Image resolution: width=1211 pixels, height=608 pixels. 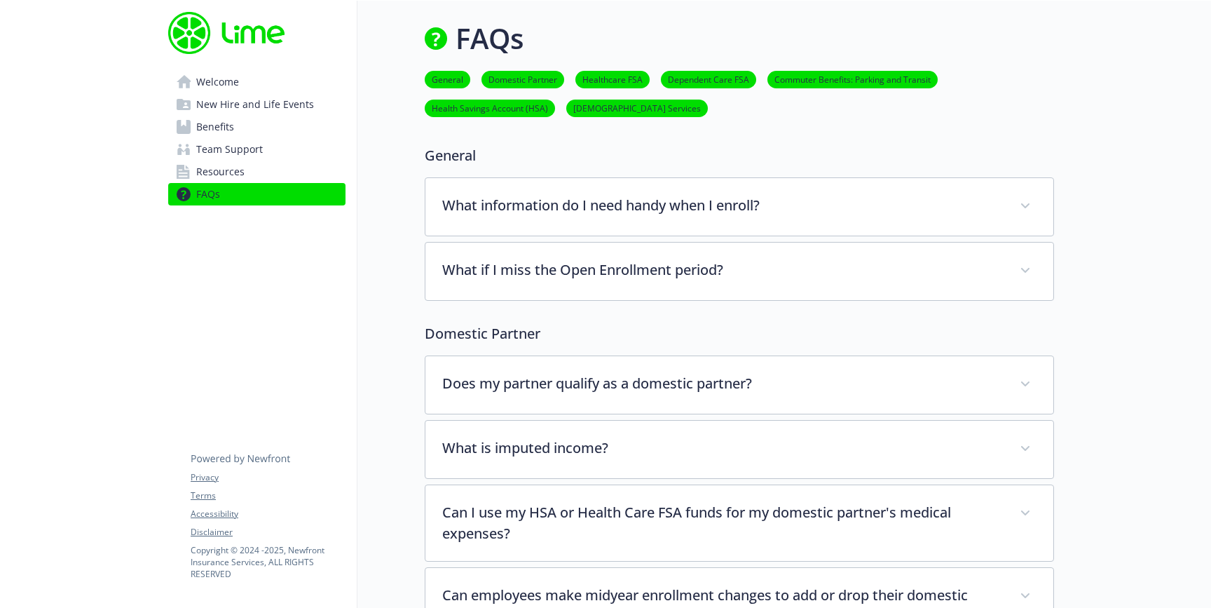 I want to click on div: What if I miss the Open Enrollment period?, so click(x=740, y=271).